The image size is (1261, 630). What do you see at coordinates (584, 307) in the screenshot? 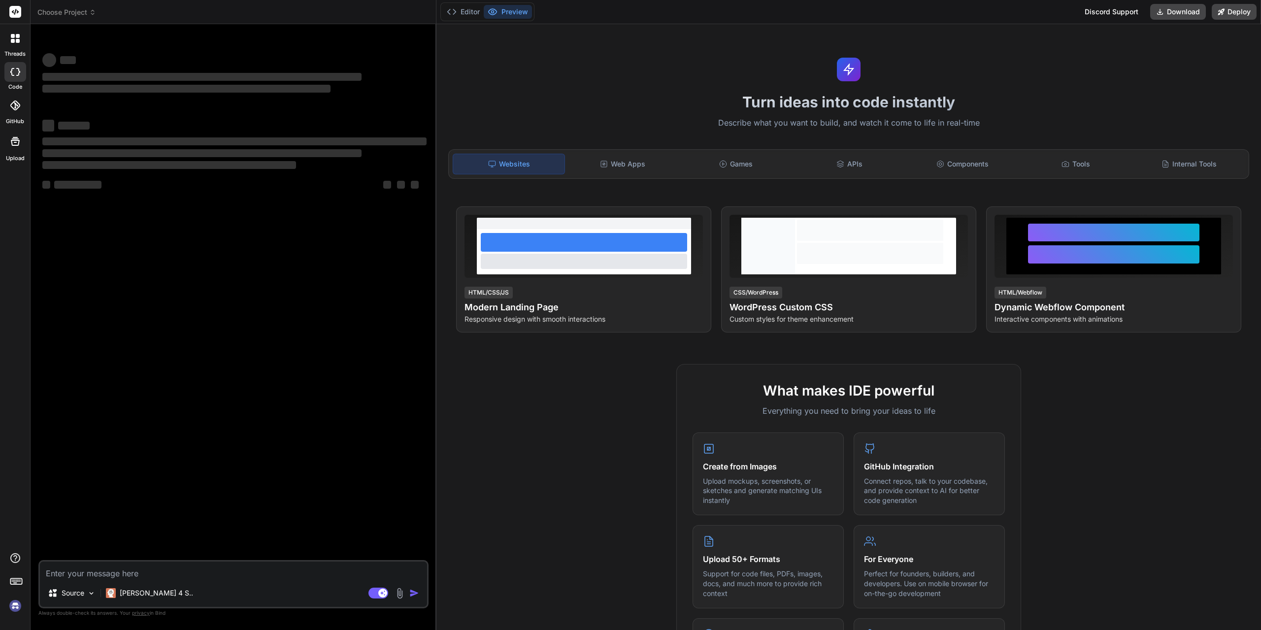
I see `h4: Modern Landing Page` at bounding box center [584, 307].